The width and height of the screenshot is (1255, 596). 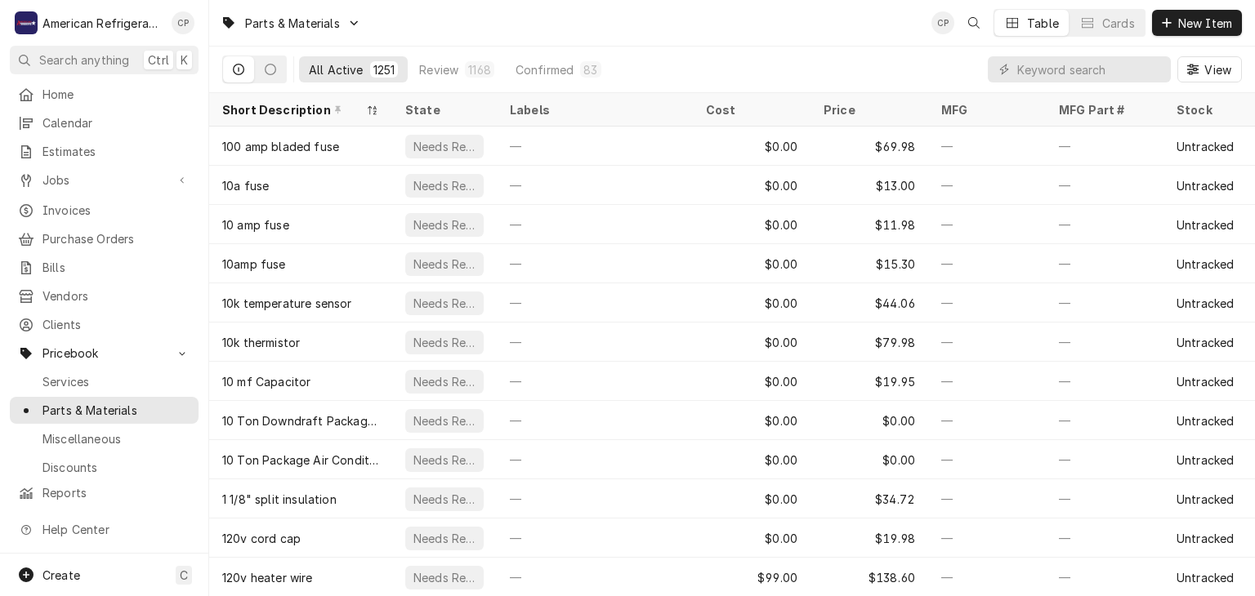 What do you see at coordinates (104, 180) in the screenshot?
I see `span: Jobs` at bounding box center [104, 180].